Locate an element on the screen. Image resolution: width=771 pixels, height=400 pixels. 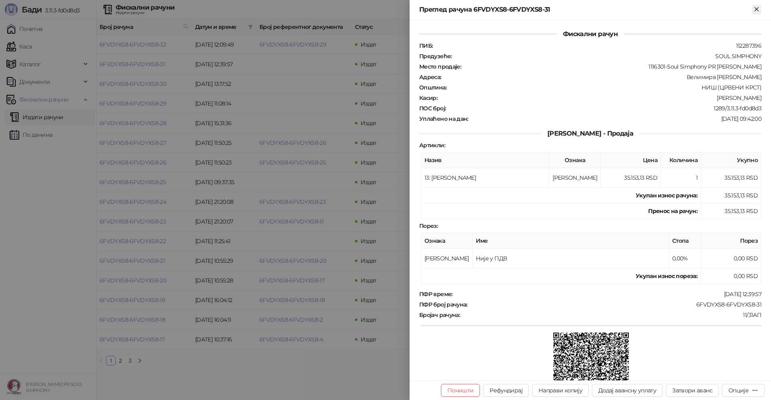
div: 11/31АП is located at coordinates (611, 315).